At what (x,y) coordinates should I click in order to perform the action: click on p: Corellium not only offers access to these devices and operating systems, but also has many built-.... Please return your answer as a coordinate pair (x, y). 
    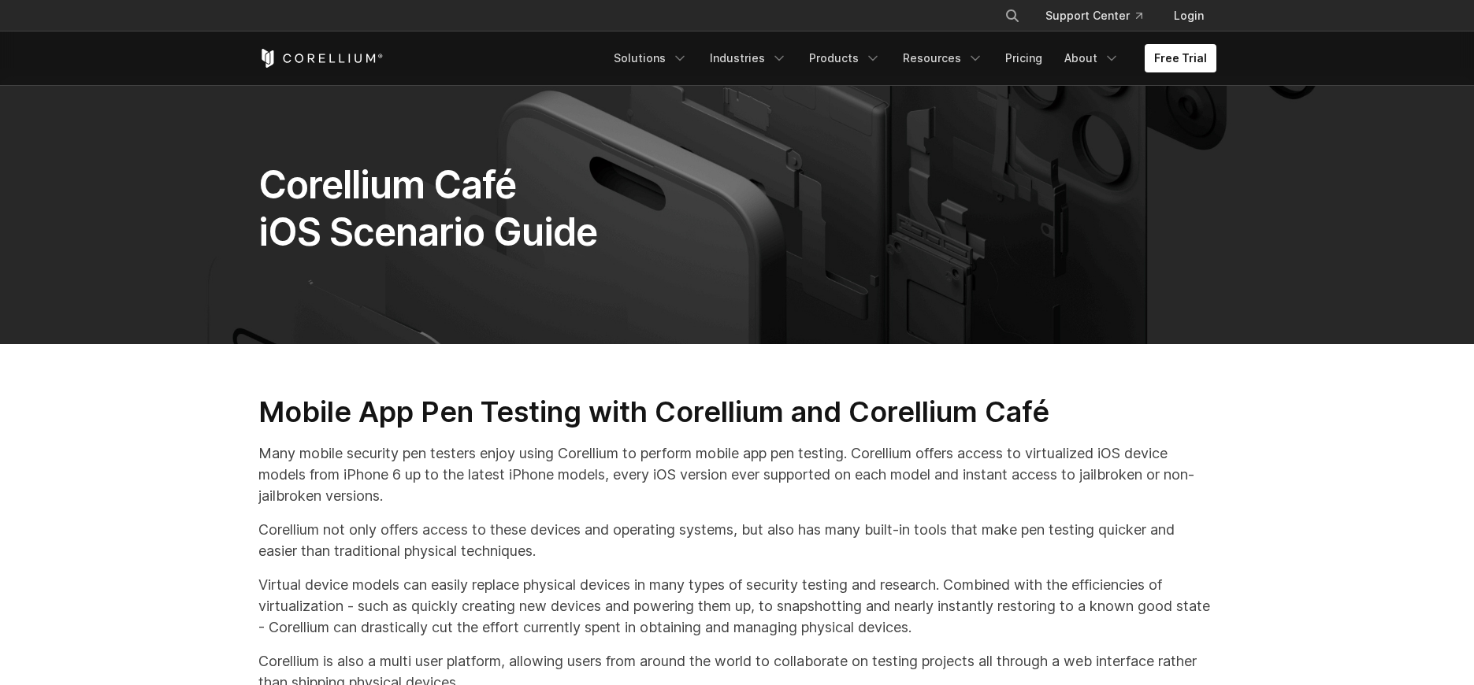
    Looking at the image, I should click on (737, 540).